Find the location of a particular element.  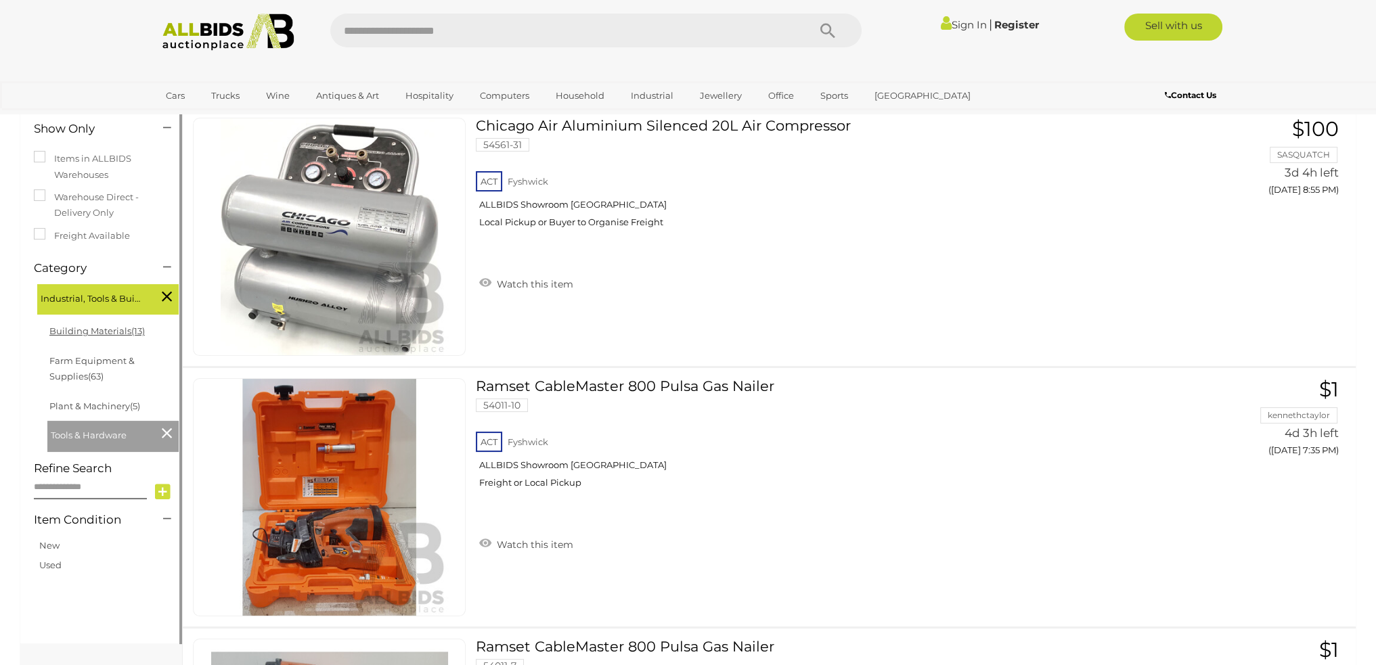

a: Industrial is located at coordinates (652, 95).